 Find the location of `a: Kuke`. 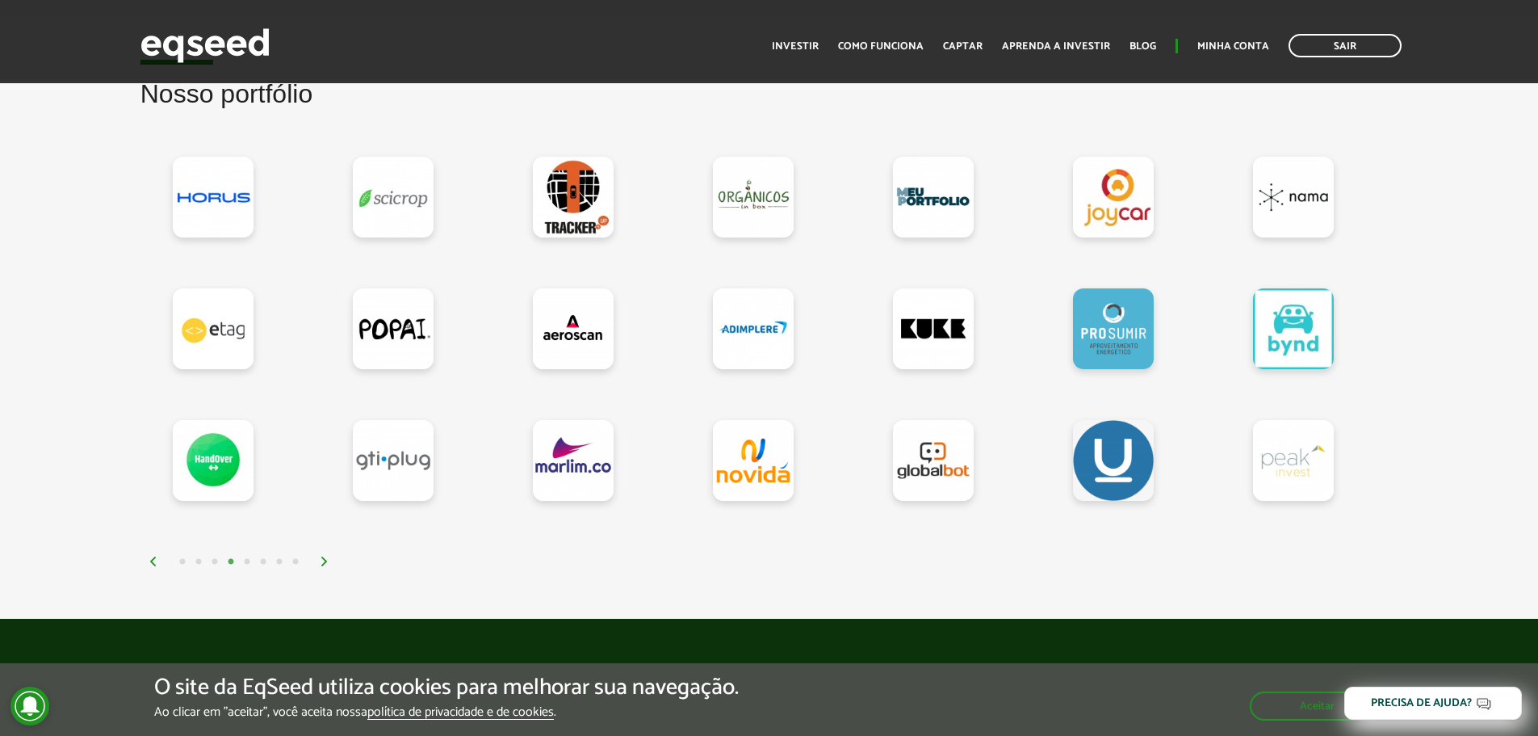

a: Kuke is located at coordinates (933, 329).